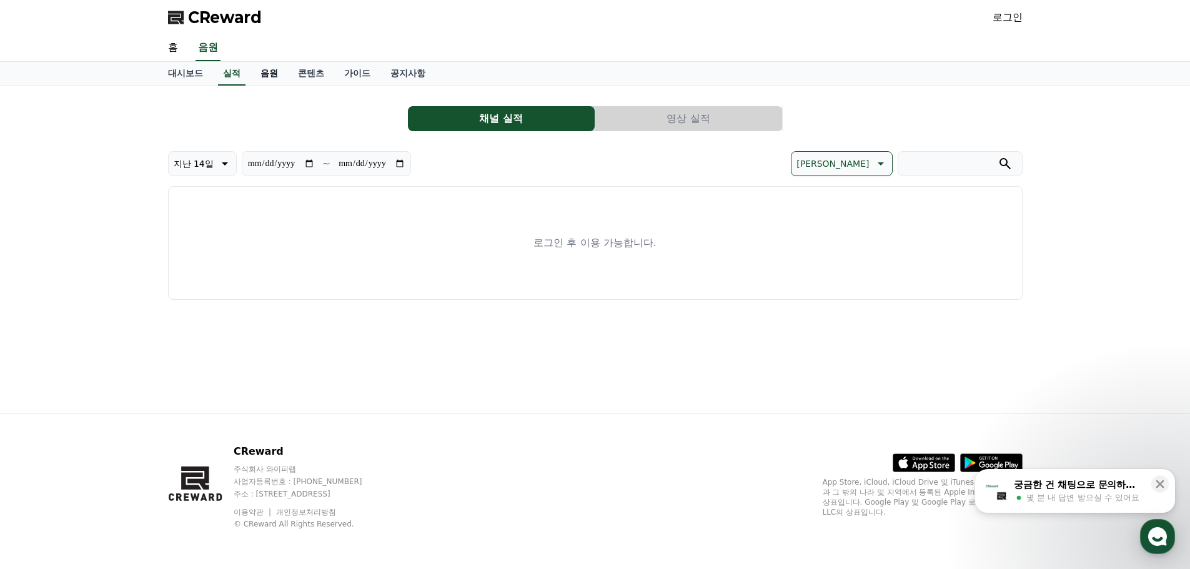  I want to click on a: 채널 실적, so click(502, 119).